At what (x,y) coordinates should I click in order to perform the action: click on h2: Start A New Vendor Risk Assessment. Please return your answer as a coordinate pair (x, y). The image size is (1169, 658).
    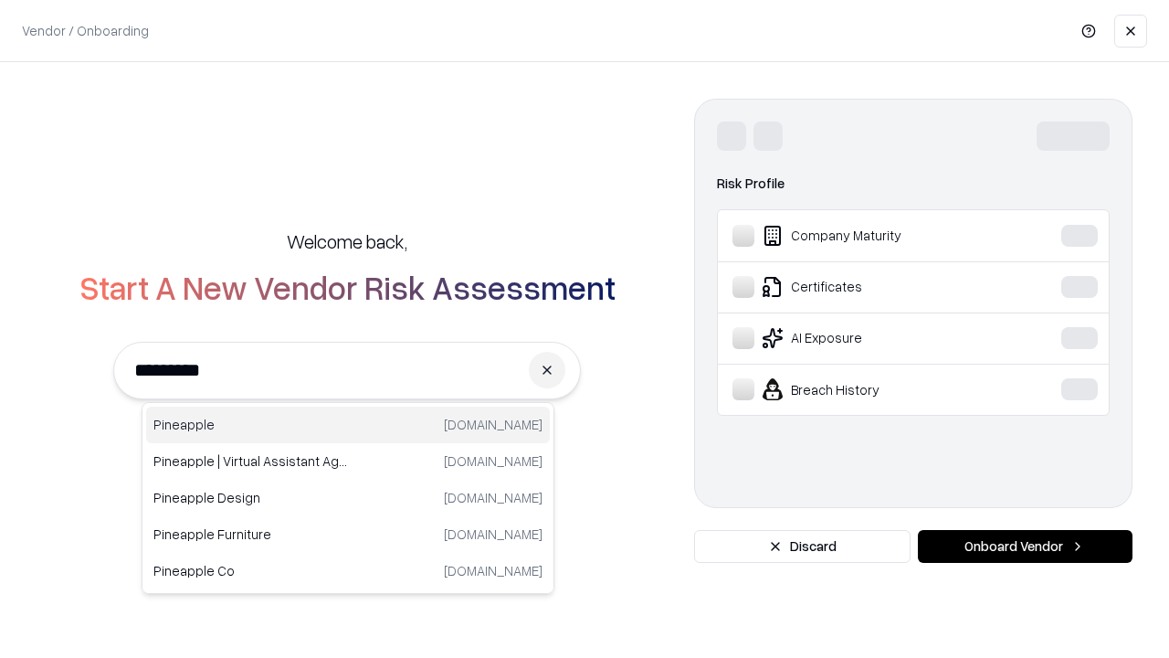
    Looking at the image, I should click on (347, 287).